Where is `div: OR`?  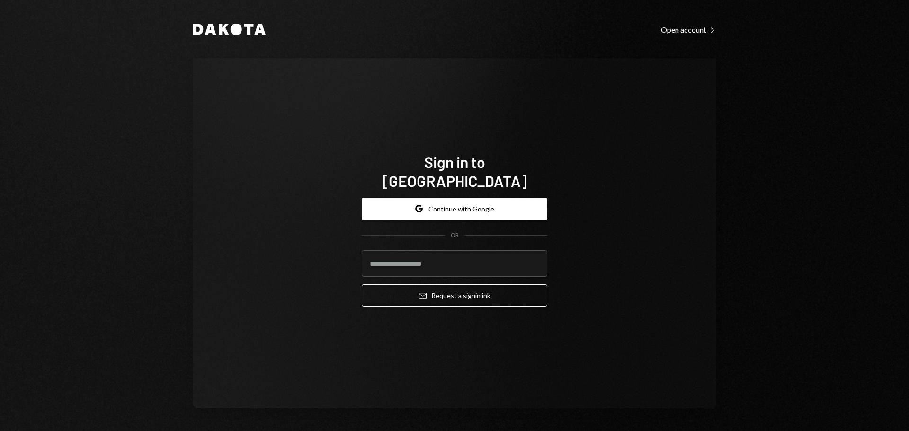 div: OR is located at coordinates (455, 235).